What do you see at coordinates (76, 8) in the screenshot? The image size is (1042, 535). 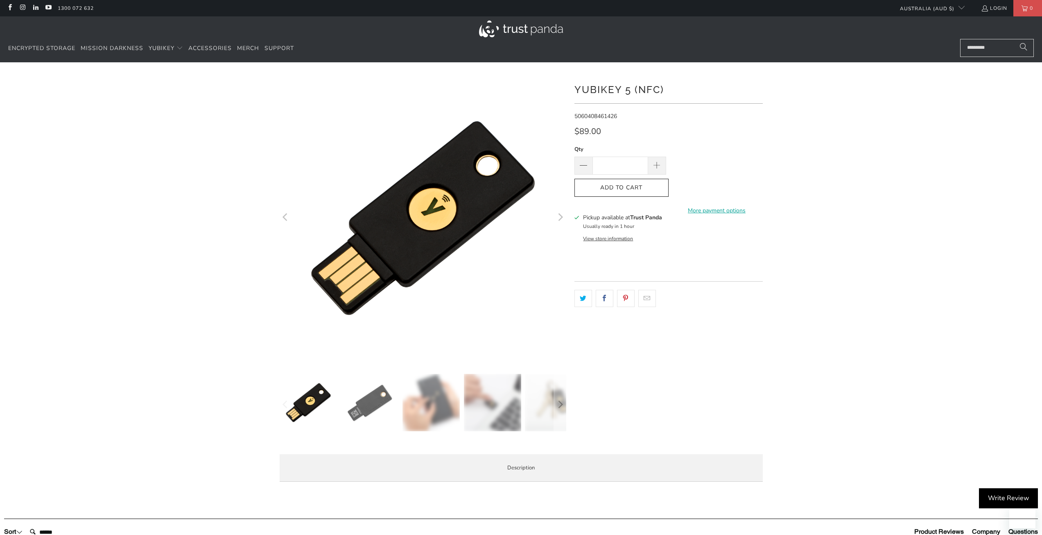 I see `a: 1300 072 632` at bounding box center [76, 8].